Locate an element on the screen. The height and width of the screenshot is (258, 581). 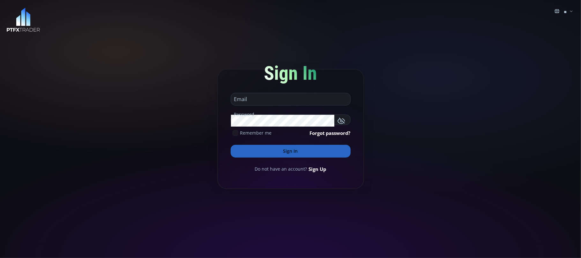
span: Sign In is located at coordinates (290, 73).